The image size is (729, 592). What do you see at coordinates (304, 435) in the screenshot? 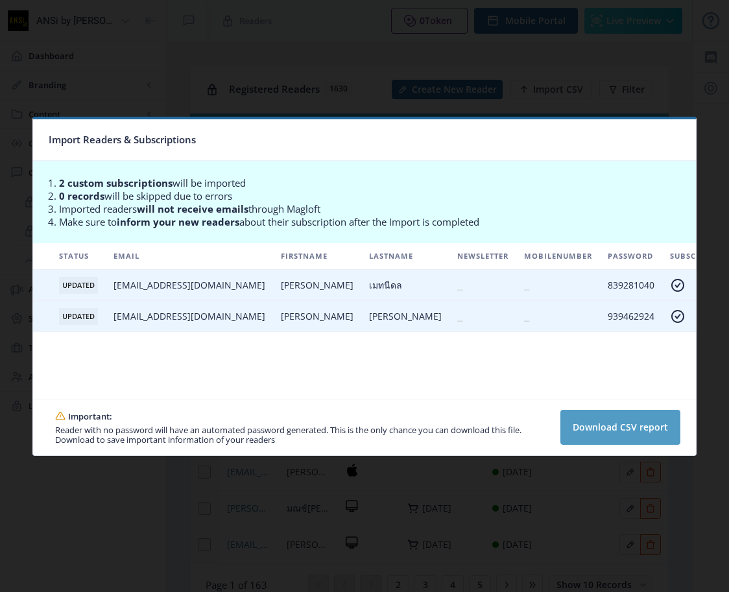
I see `p: Reader with no password will have an automated password generated. This is the only chance you ca...` at bounding box center [304, 435].